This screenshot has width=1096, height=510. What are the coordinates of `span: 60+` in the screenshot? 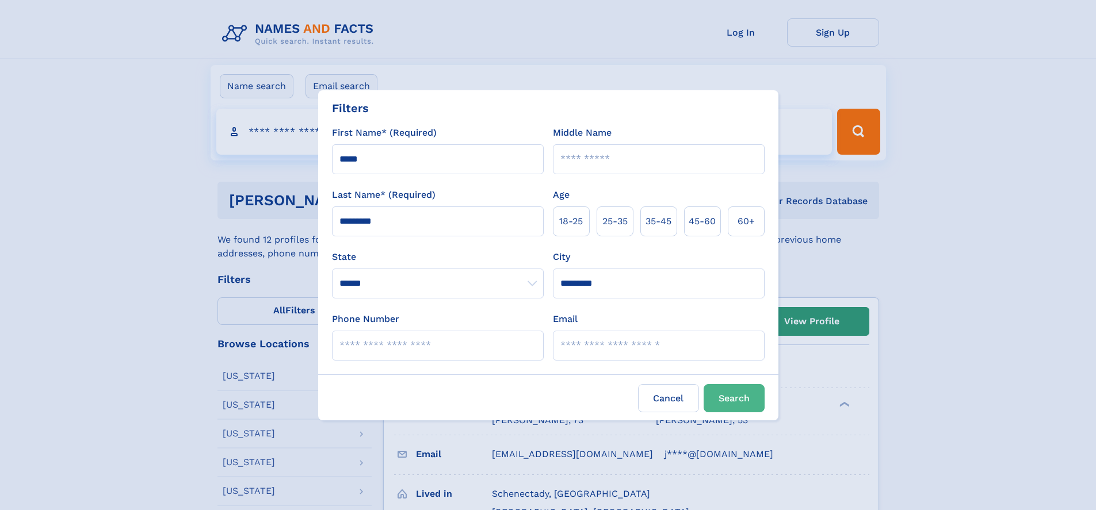 It's located at (746, 221).